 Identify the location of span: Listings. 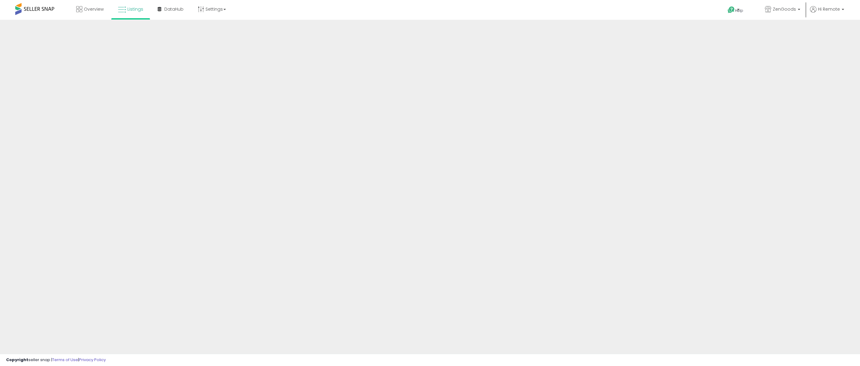
(135, 9).